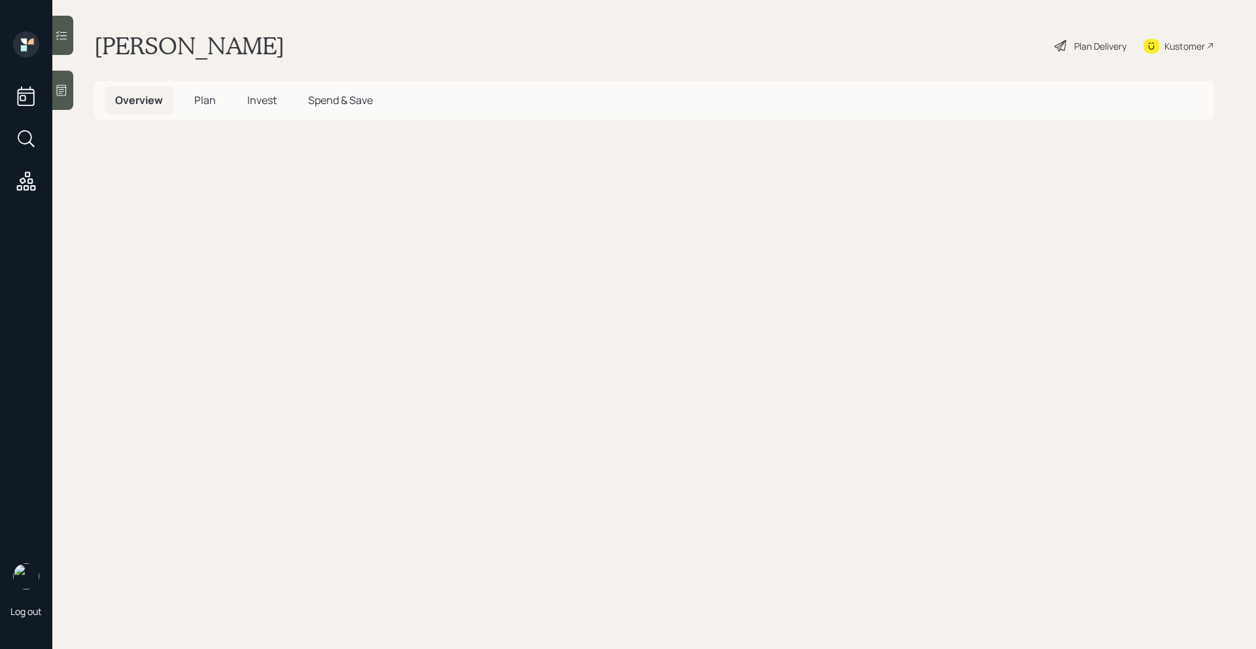 The width and height of the screenshot is (1256, 649). I want to click on div: Log out, so click(26, 611).